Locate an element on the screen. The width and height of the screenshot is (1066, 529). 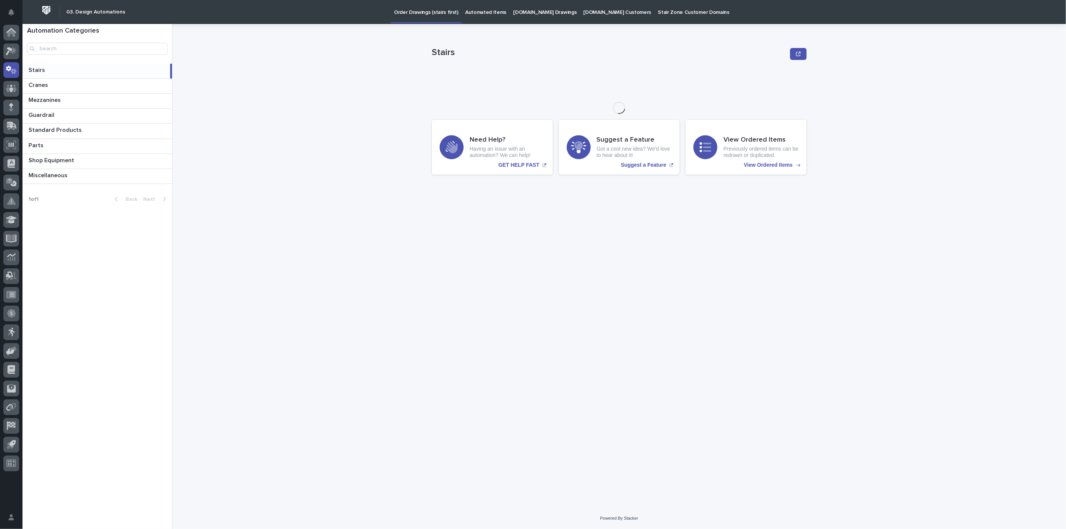
p: GET HELP FAST is located at coordinates (519, 165).